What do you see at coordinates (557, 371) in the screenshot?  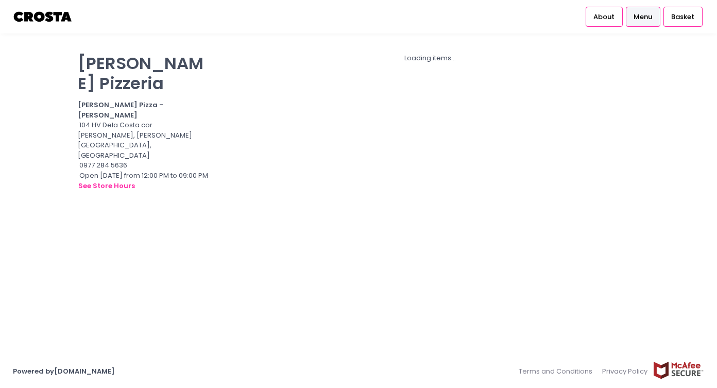 I see `a: Terms and Conditions` at bounding box center [557, 371].